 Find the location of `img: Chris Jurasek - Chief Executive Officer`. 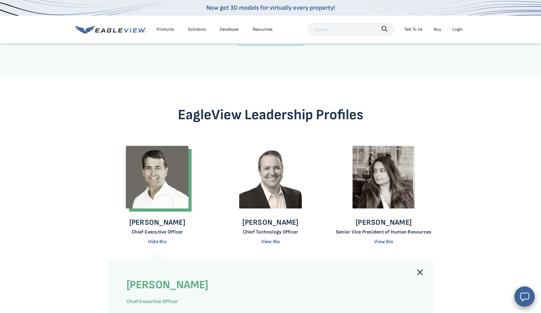

img: Chris Jurasek - Chief Executive Officer is located at coordinates (157, 177).